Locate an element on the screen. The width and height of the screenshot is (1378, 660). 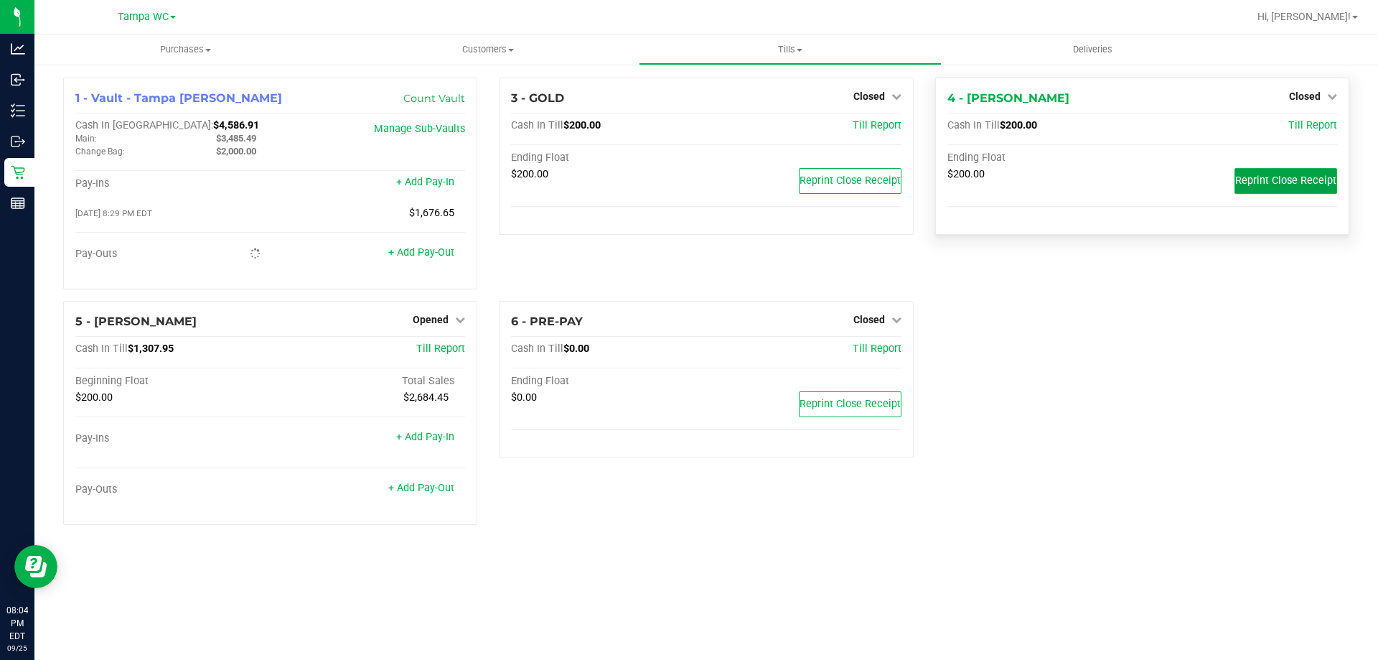
a: Manage Sub-Vaults is located at coordinates (419, 129).